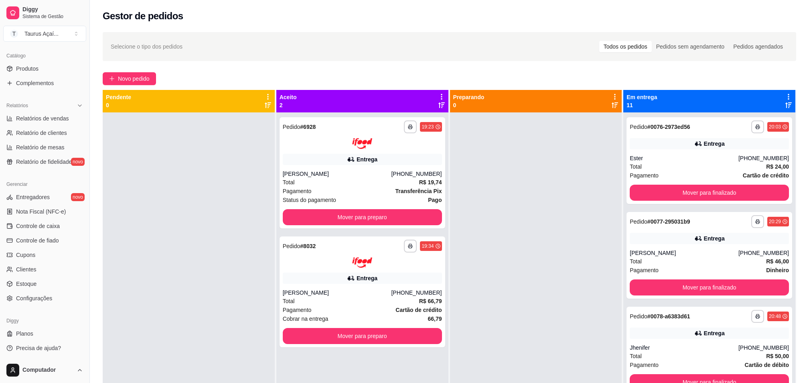 The image size is (809, 383). What do you see at coordinates (134, 79) in the screenshot?
I see `span: Novo pedido` at bounding box center [134, 79].